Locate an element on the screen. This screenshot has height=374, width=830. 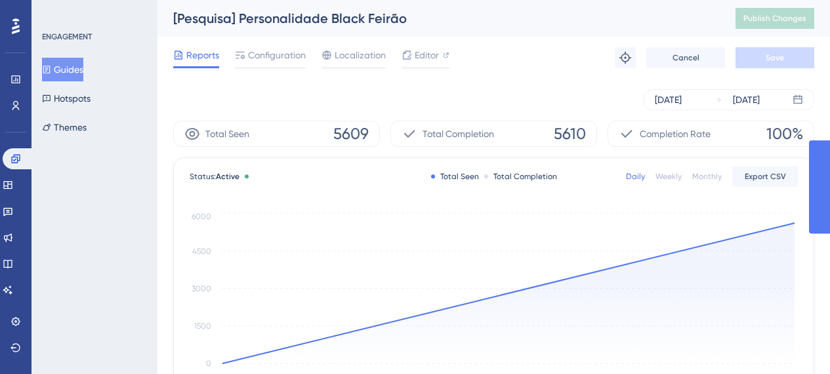
div: [Pesquisa] Personalidade Black Feirão is located at coordinates (438, 18).